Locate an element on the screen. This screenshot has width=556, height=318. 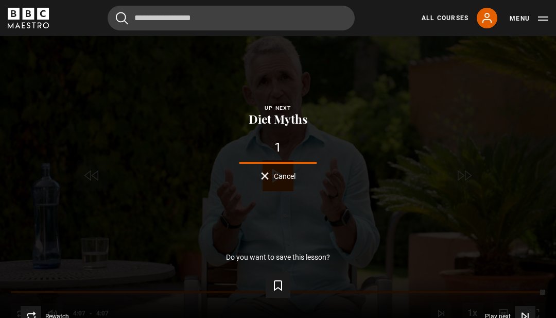
div: 1 is located at coordinates (278, 147).